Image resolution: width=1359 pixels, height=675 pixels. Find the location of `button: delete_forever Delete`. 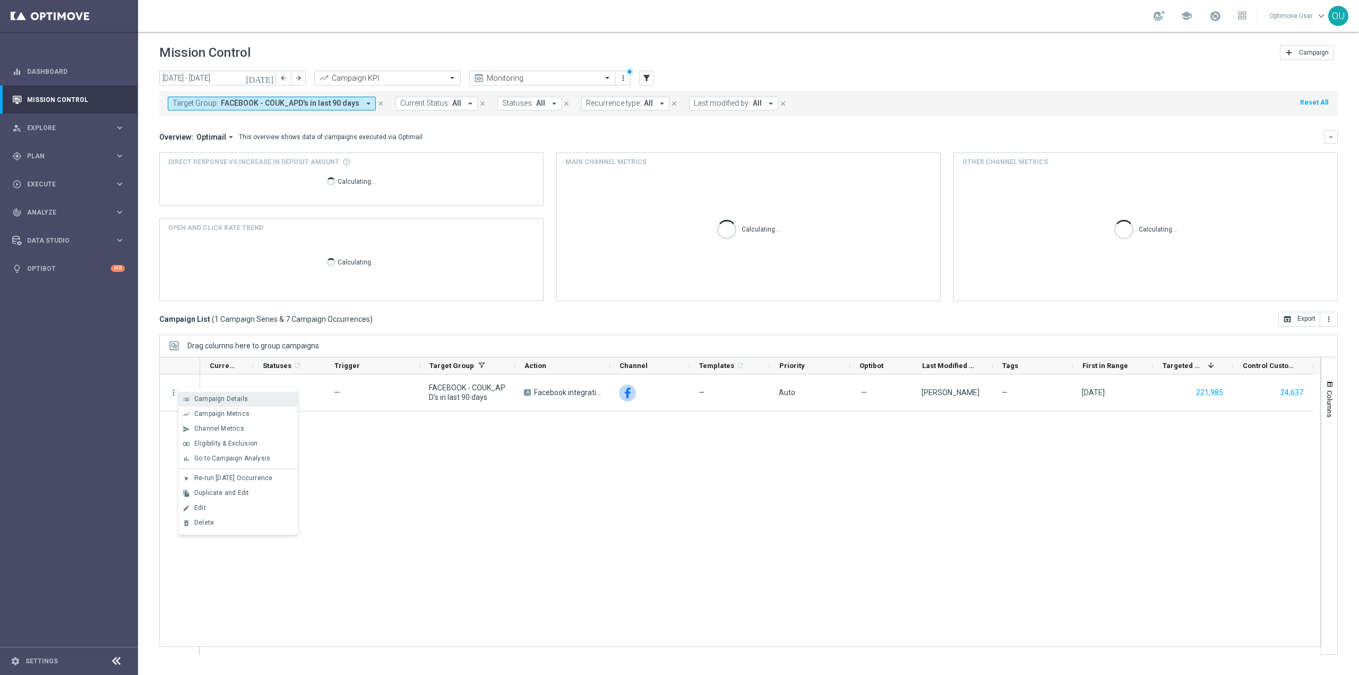

button: delete_forever Delete is located at coordinates (238, 523).